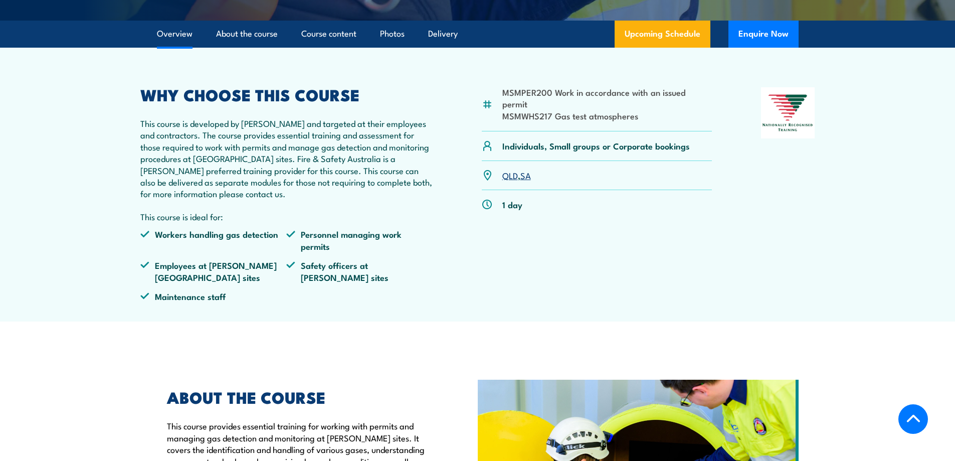 Image resolution: width=955 pixels, height=461 pixels. Describe the element at coordinates (392, 34) in the screenshot. I see `a: Photos` at that location.